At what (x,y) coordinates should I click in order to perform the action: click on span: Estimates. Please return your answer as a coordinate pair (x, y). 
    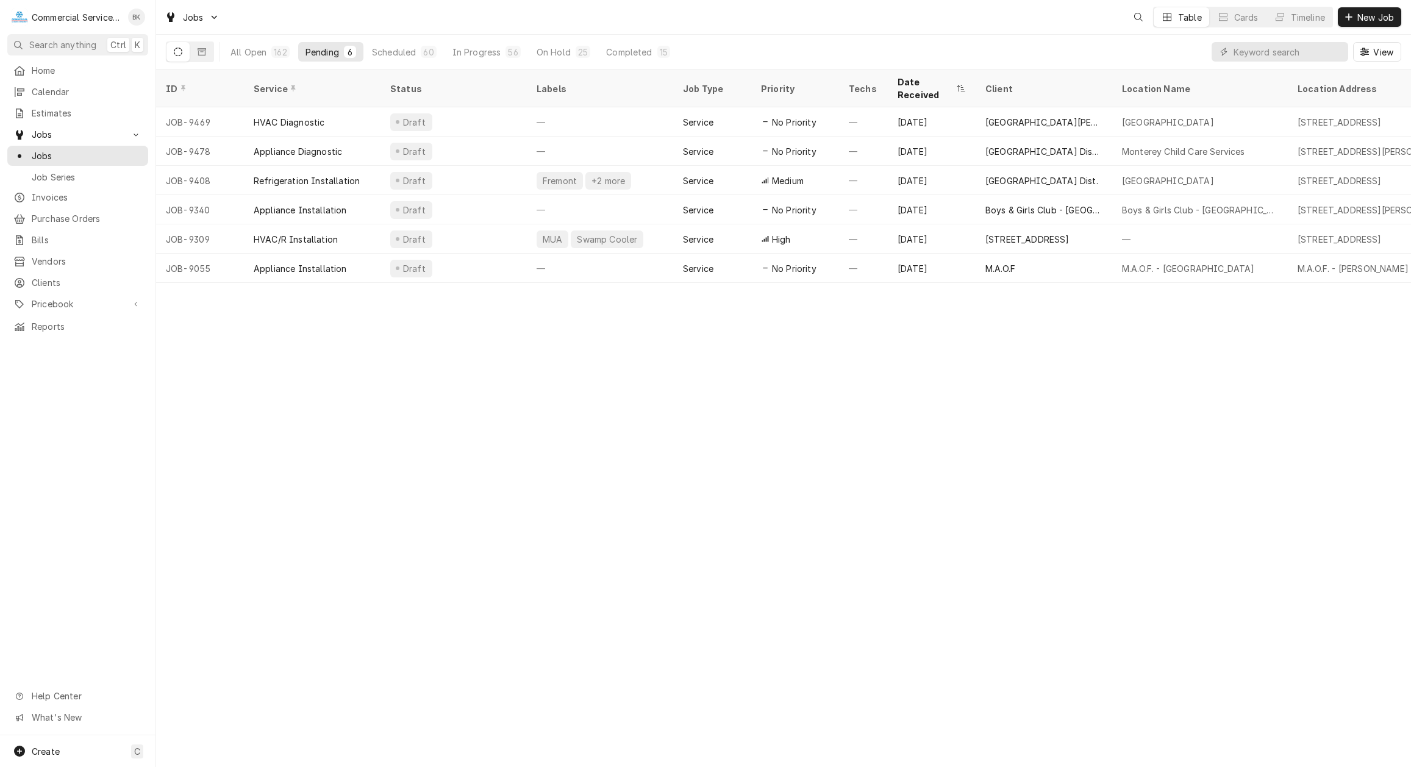
    Looking at the image, I should click on (87, 113).